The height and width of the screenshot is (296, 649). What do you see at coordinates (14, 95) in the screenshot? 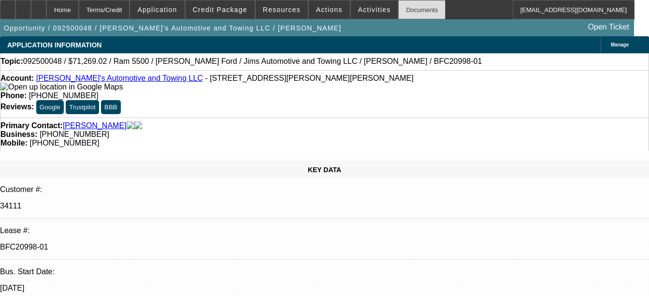
I see `strong: Phone:` at bounding box center [14, 95].